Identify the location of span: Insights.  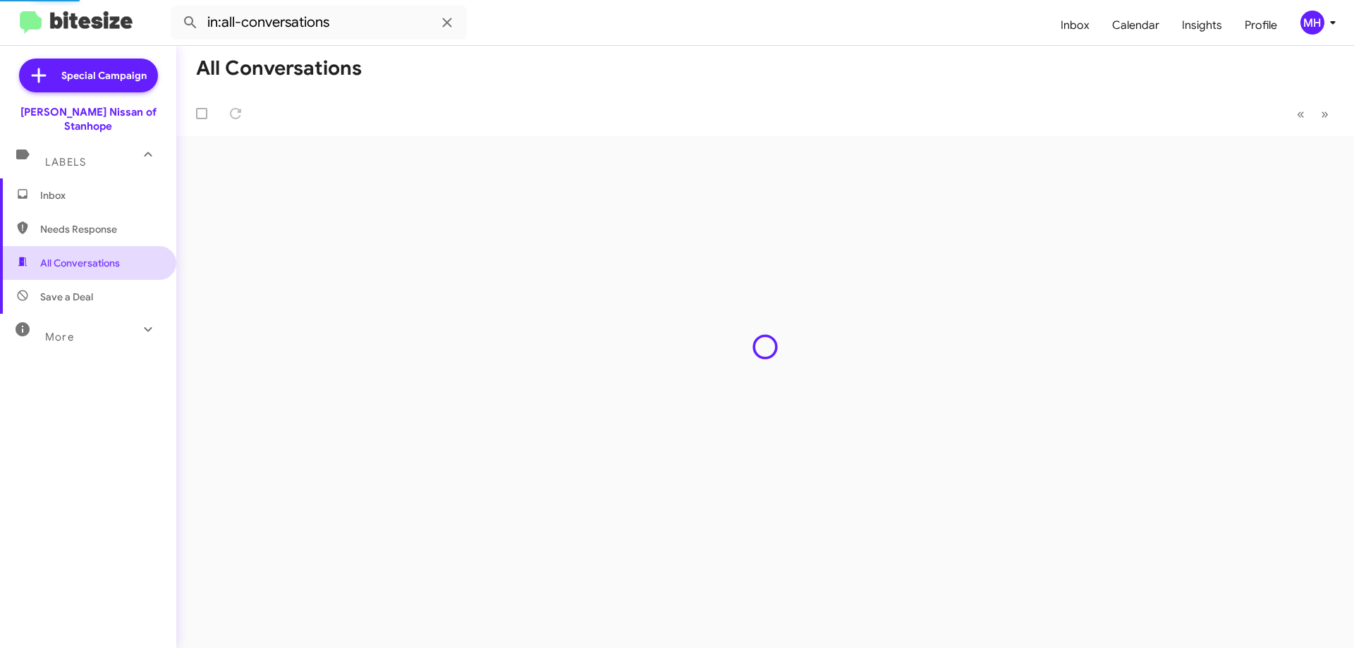
(1202, 25).